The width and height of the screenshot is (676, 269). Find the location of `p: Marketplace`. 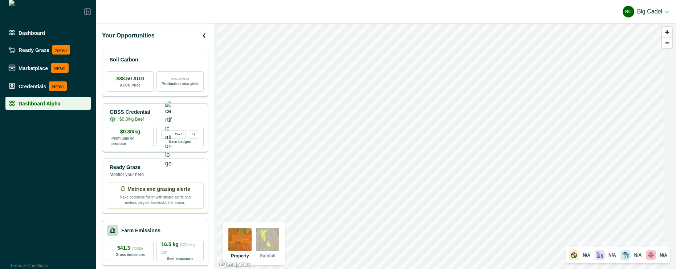

p: Marketplace is located at coordinates (33, 68).